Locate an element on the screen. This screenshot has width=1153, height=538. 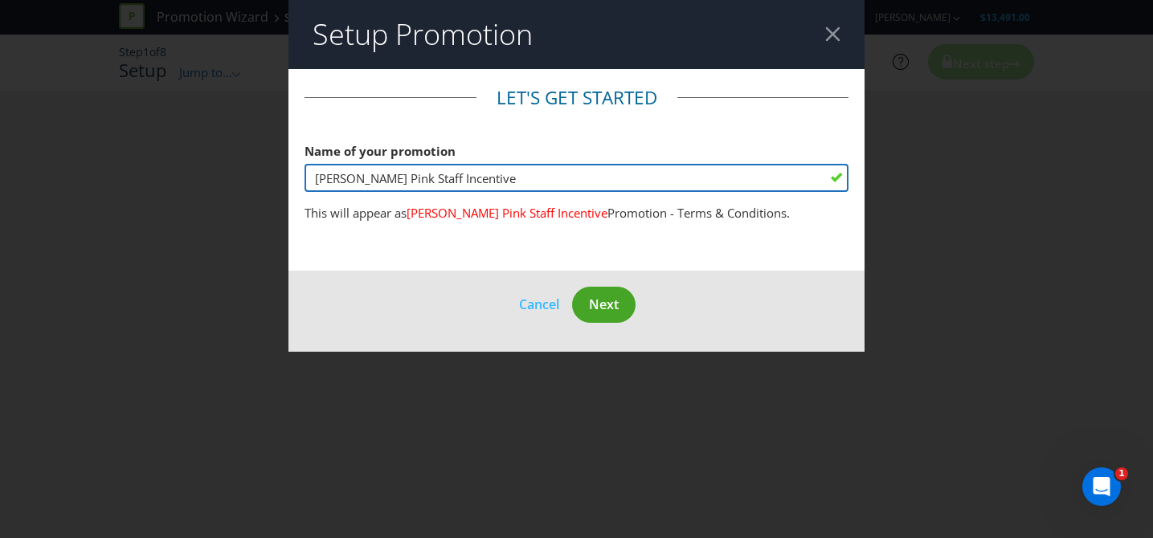
button: Cancel is located at coordinates (539, 305).